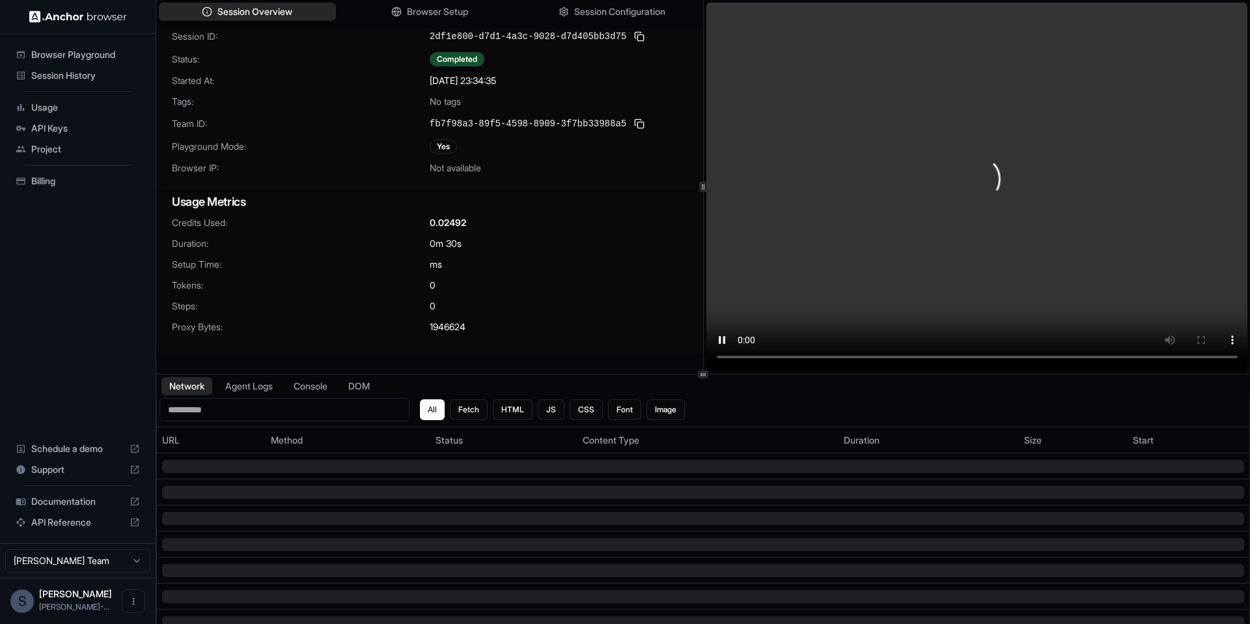 The height and width of the screenshot is (624, 1250). I want to click on button: All, so click(432, 410).